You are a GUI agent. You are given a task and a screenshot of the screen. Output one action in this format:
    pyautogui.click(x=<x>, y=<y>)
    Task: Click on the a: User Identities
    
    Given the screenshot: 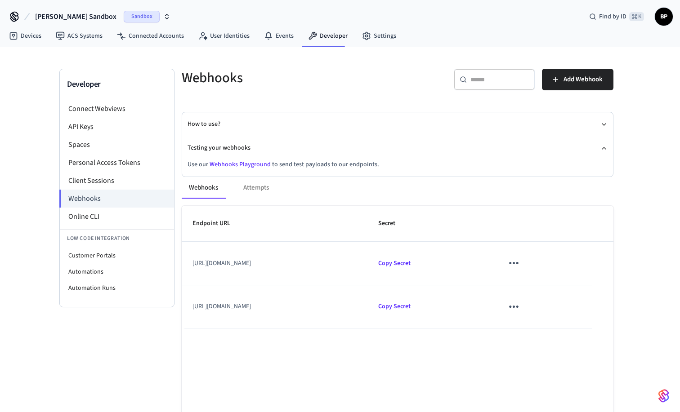 What is the action you would take?
    pyautogui.click(x=224, y=36)
    